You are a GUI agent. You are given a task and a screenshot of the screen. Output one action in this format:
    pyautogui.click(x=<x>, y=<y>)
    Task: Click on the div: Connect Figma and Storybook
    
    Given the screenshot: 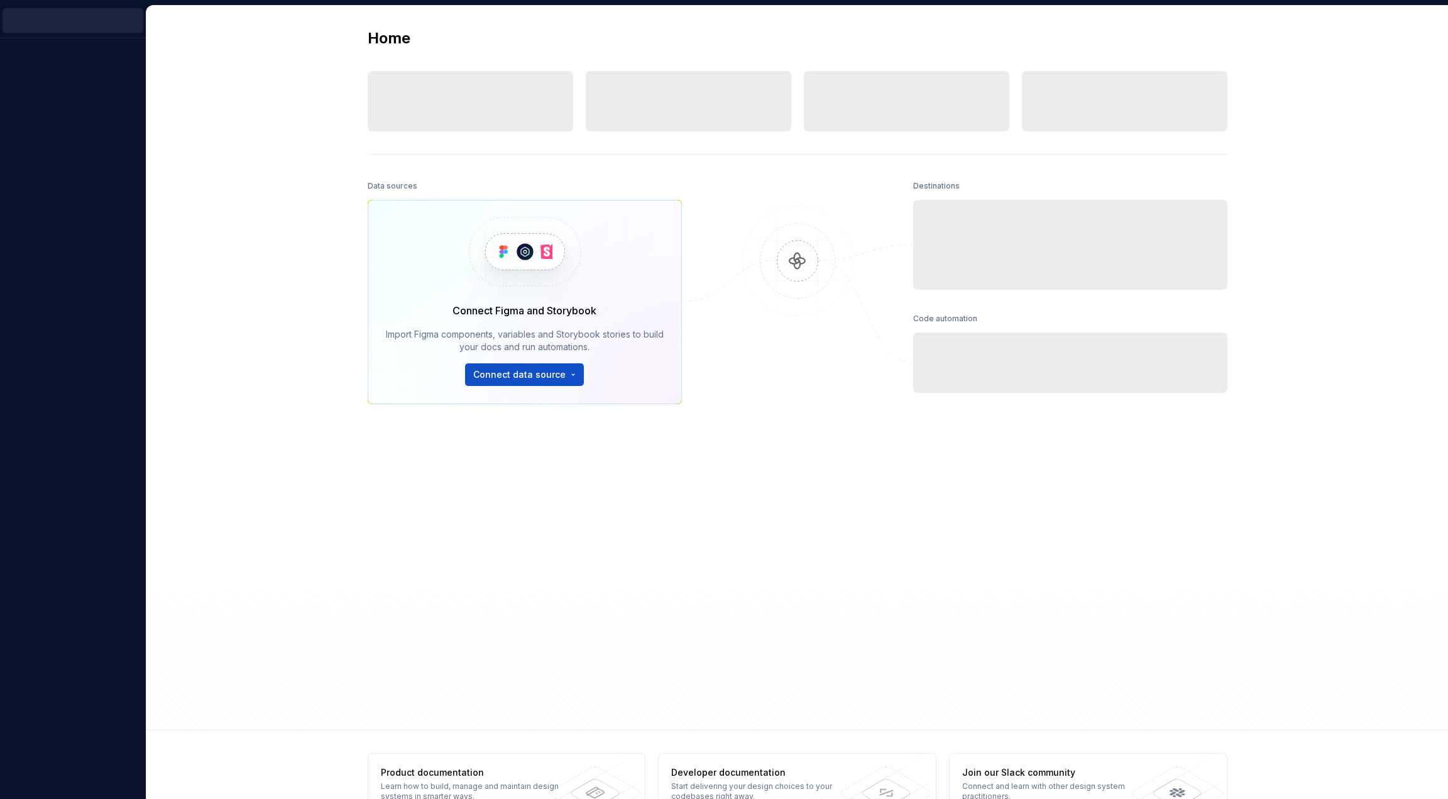 What is the action you would take?
    pyautogui.click(x=524, y=311)
    